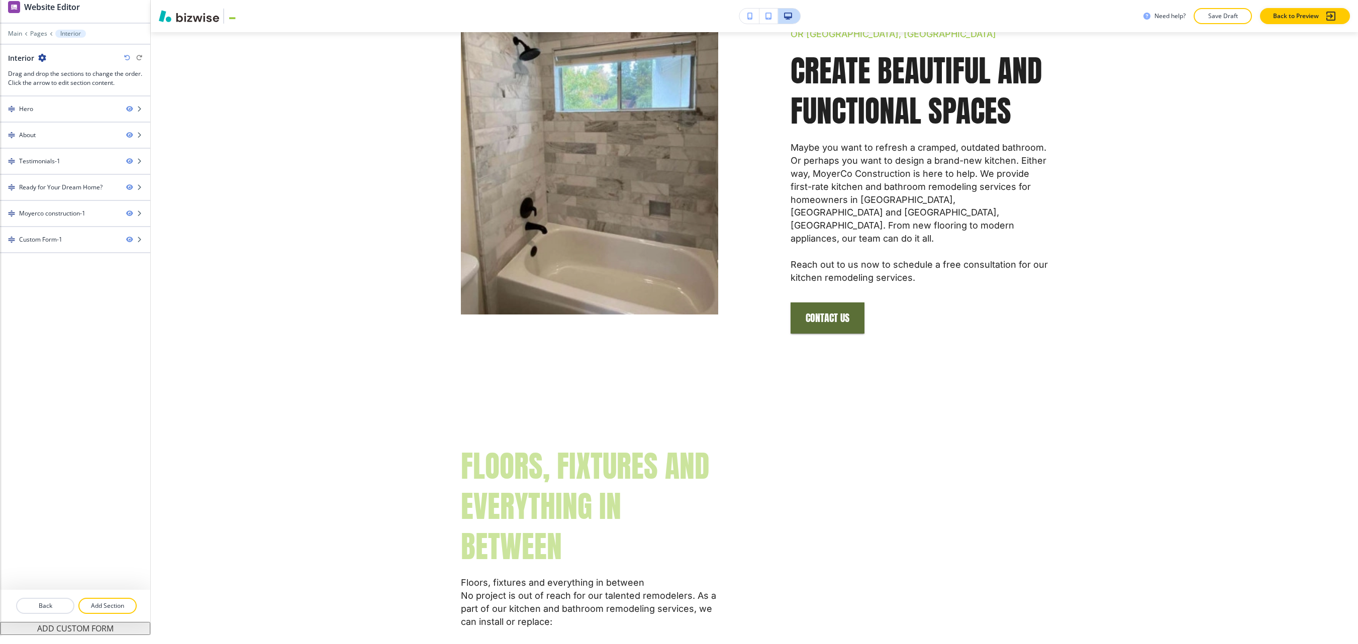  What do you see at coordinates (108, 606) in the screenshot?
I see `p: Add Section` at bounding box center [108, 606].